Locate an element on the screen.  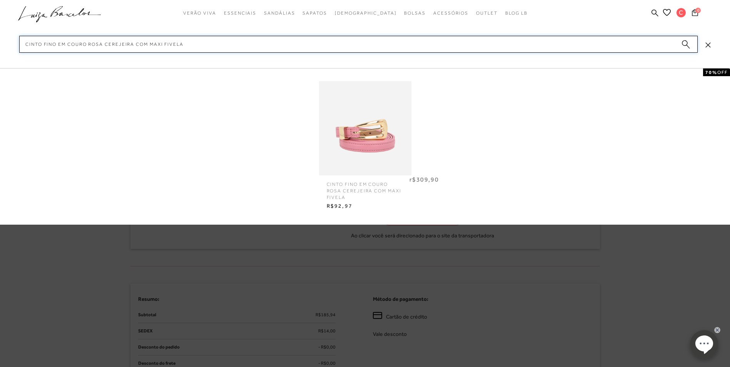
input: Buscar. is located at coordinates (358, 44).